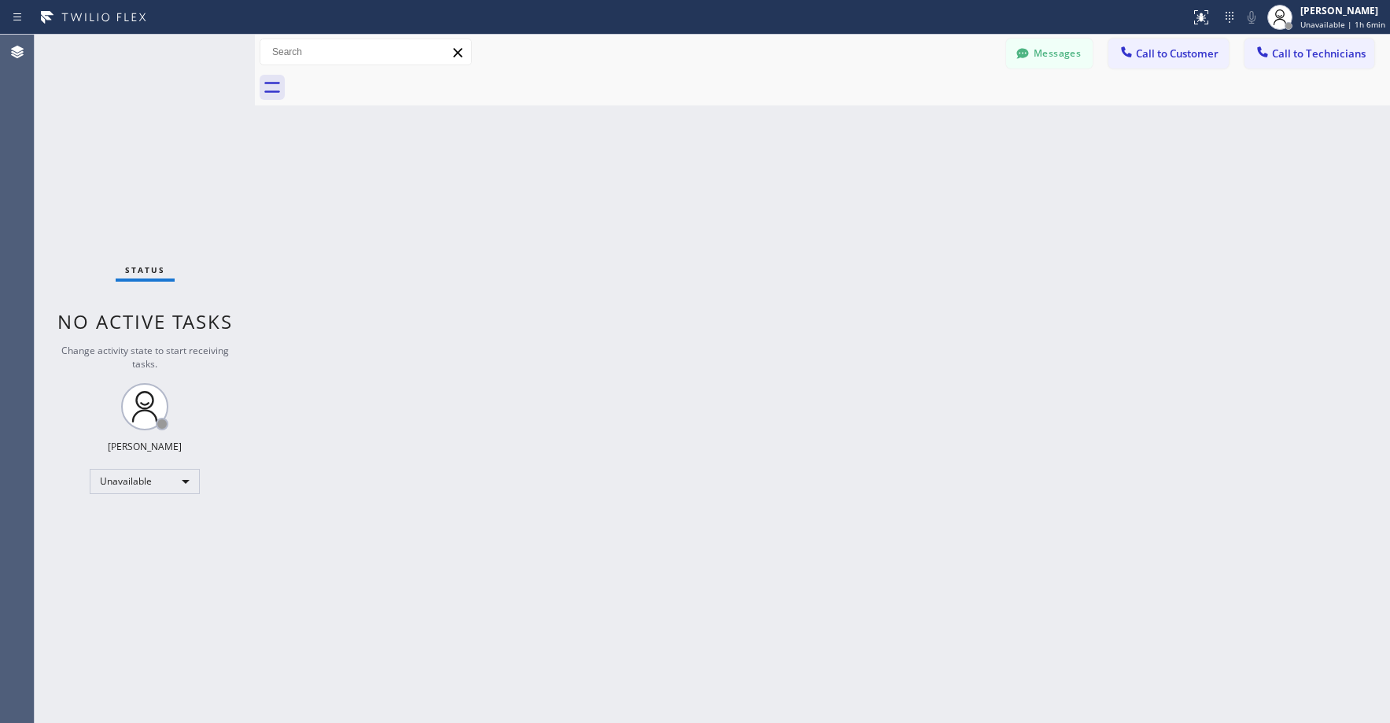 This screenshot has height=723, width=1390. What do you see at coordinates (366, 52) in the screenshot?
I see `input: Search` at bounding box center [366, 52].